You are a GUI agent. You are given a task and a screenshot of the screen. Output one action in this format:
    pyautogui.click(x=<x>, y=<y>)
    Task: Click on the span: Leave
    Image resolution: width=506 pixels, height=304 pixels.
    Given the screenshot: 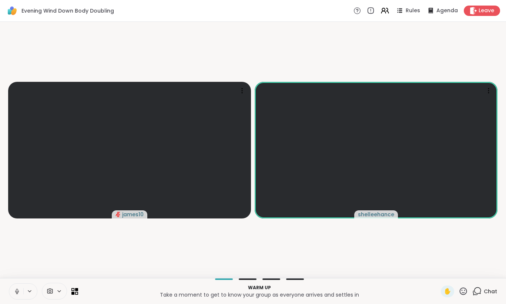 What is the action you would take?
    pyautogui.click(x=486, y=11)
    